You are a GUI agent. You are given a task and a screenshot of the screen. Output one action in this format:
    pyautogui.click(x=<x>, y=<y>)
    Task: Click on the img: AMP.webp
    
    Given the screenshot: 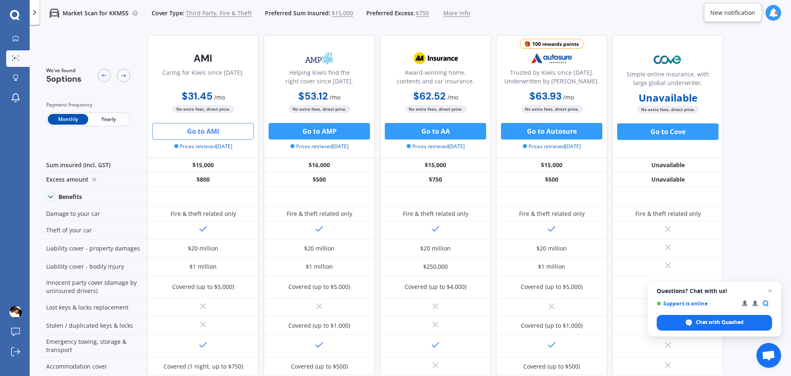 What is the action you would take?
    pyautogui.click(x=319, y=58)
    